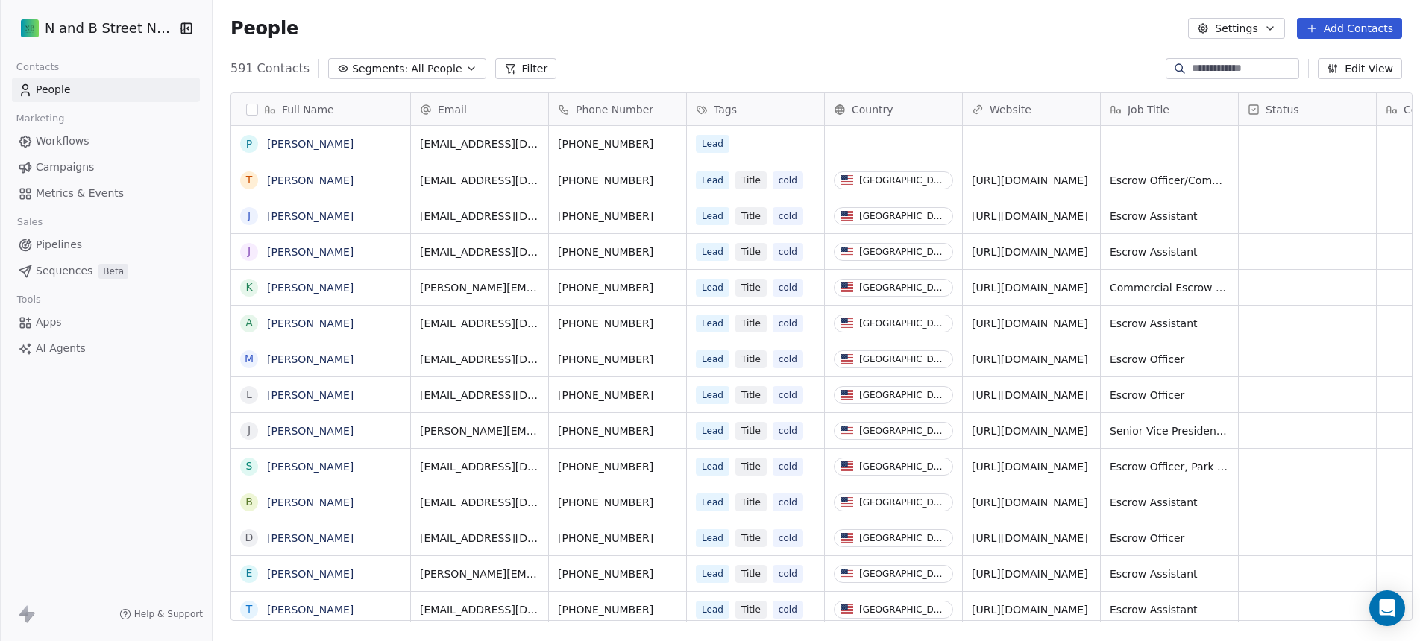 This screenshot has height=641, width=1420. What do you see at coordinates (1031, 109) in the screenshot?
I see `div: Website` at bounding box center [1031, 109].